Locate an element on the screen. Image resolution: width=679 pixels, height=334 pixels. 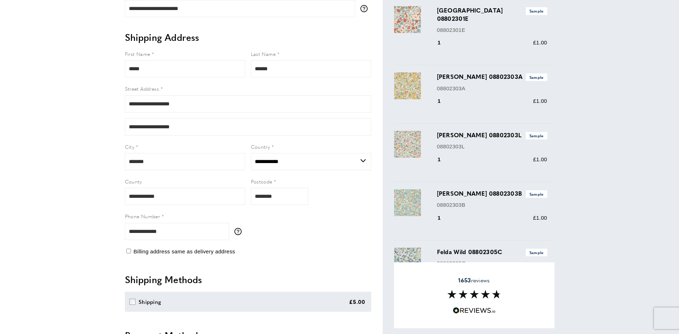
p: 08802303A is located at coordinates (492, 88).